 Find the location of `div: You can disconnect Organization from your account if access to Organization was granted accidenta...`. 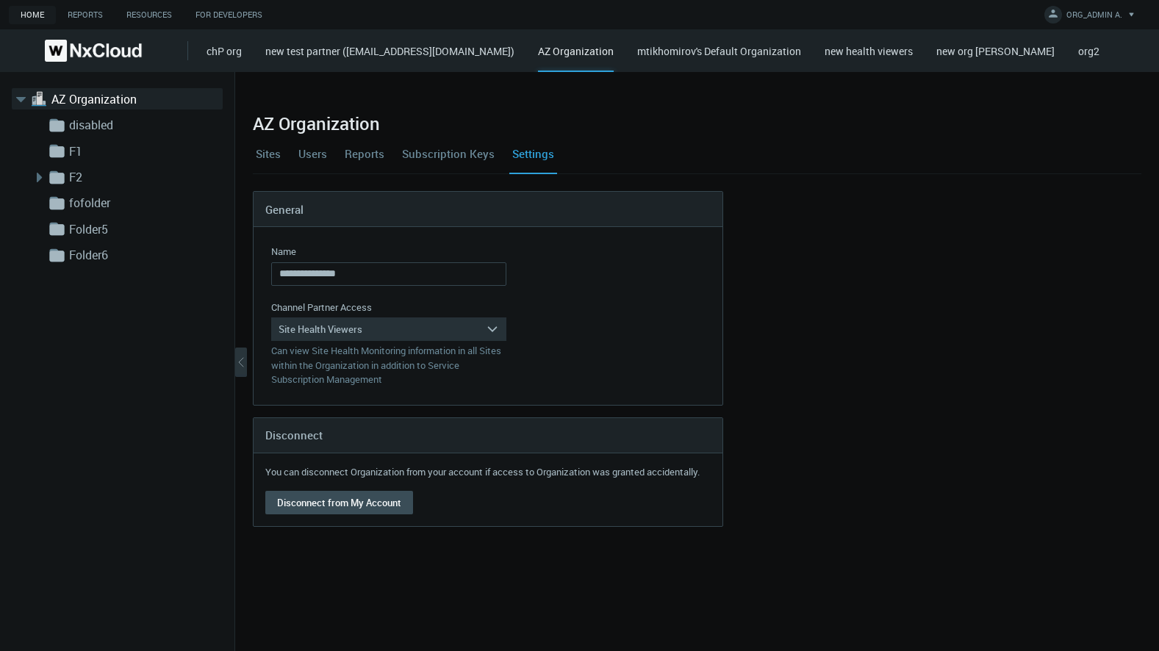

div: You can disconnect Organization from your account if access to Organization was granted accidenta... is located at coordinates (482, 473).